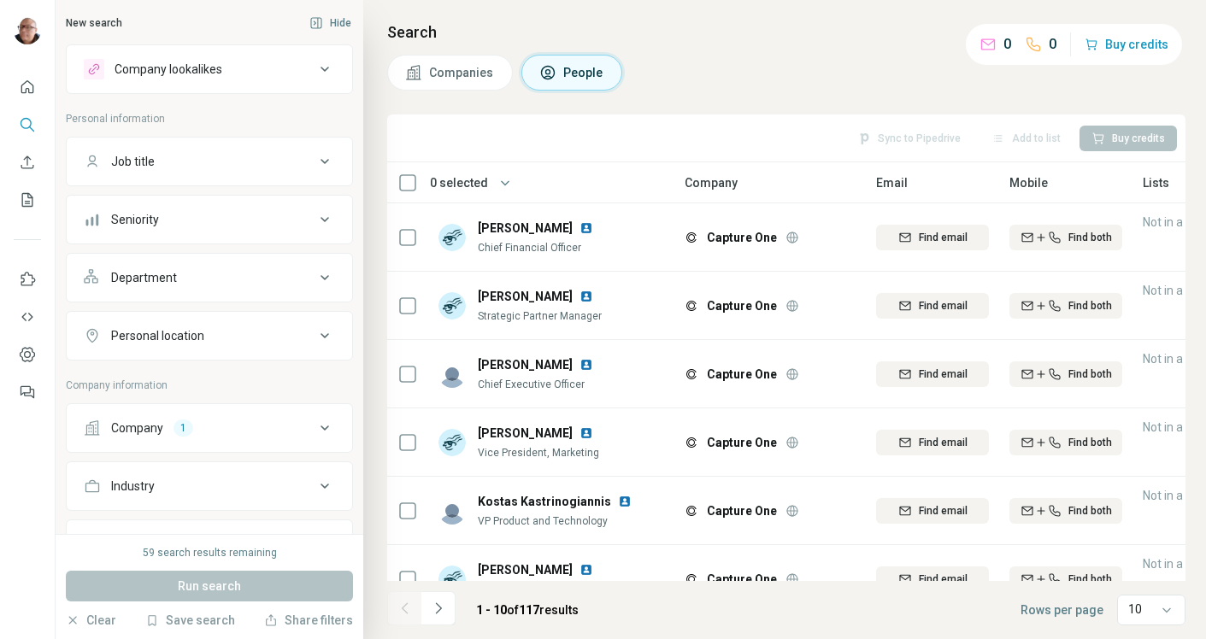 The image size is (1206, 639). I want to click on div: Seniority, so click(135, 220).